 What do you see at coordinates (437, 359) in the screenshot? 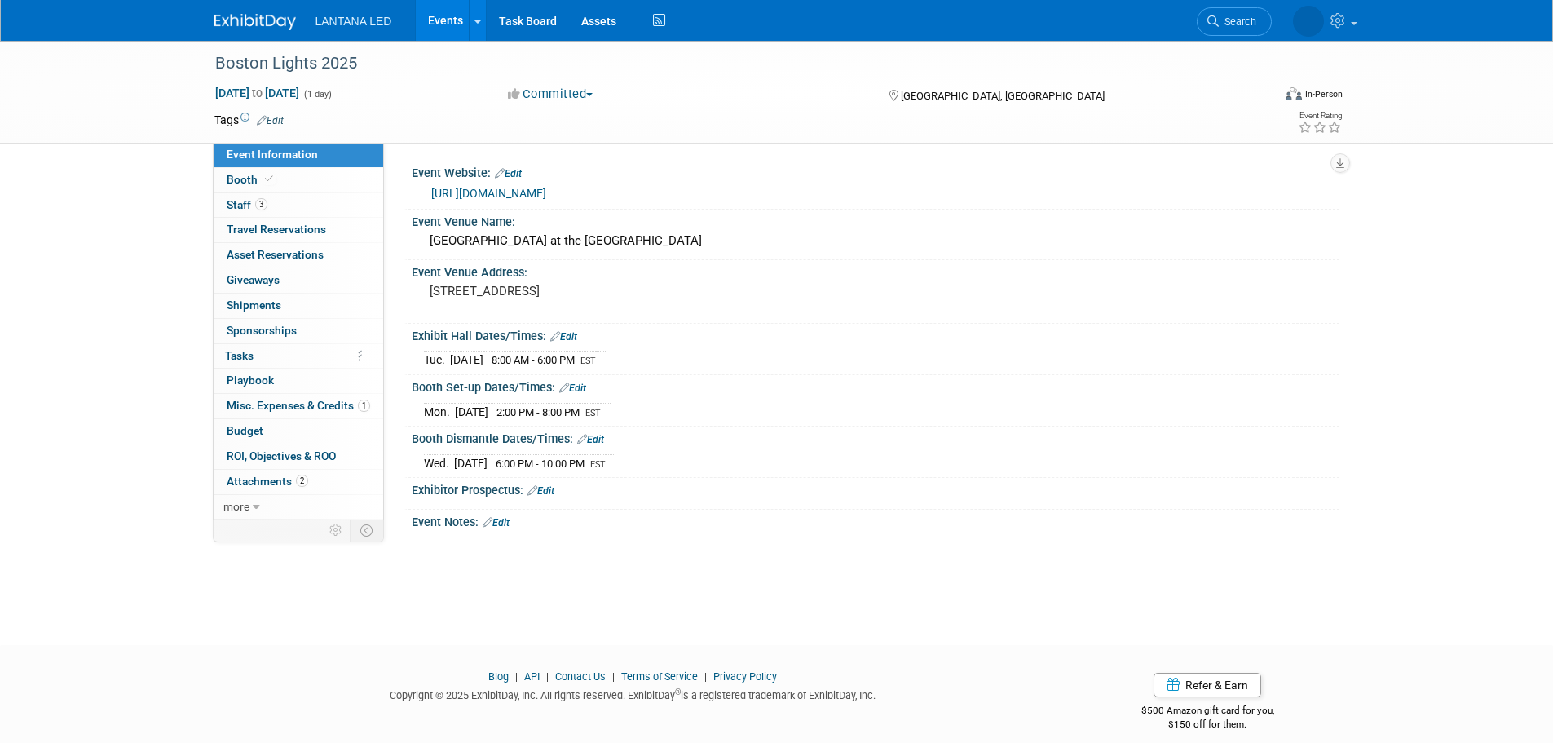
I see `td: Tue.` at bounding box center [437, 359].